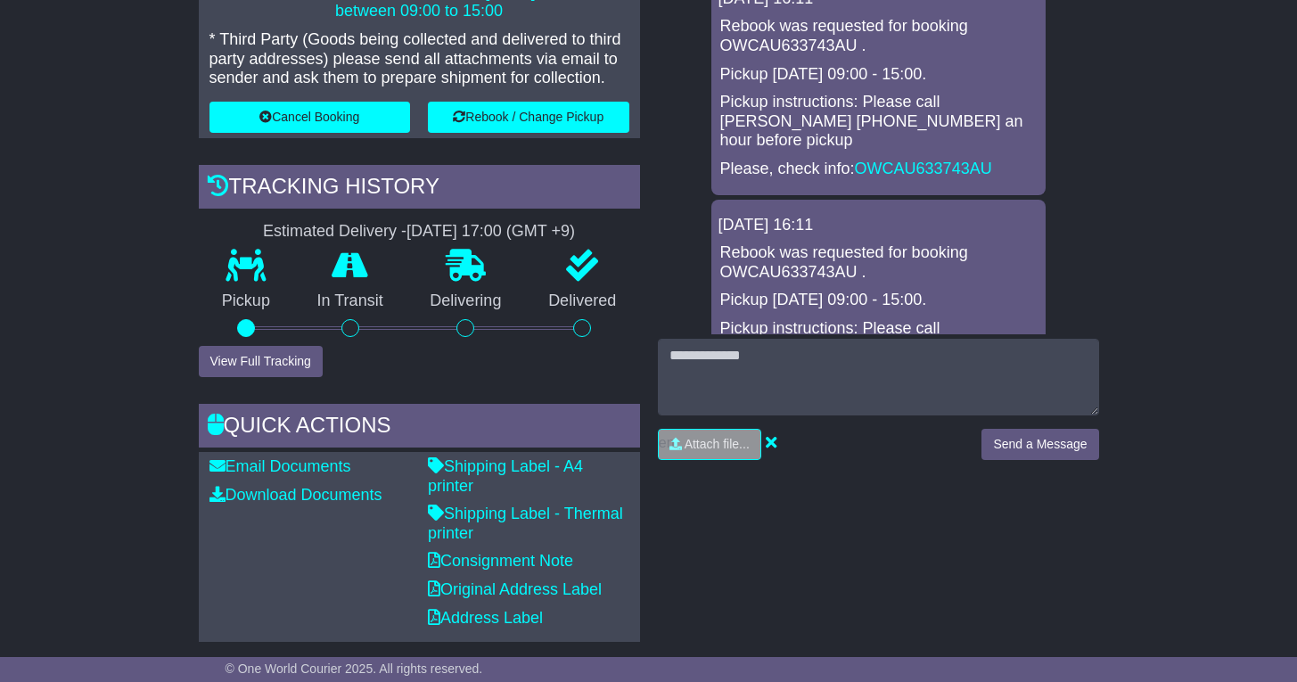  I want to click on div: Estimated Delivery -, so click(419, 232).